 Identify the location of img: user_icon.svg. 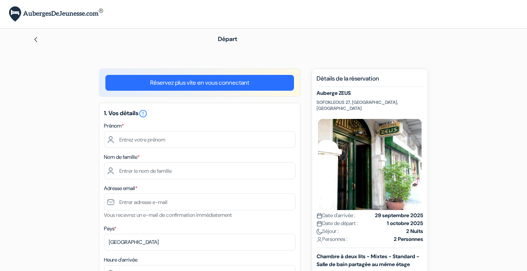
(319, 240).